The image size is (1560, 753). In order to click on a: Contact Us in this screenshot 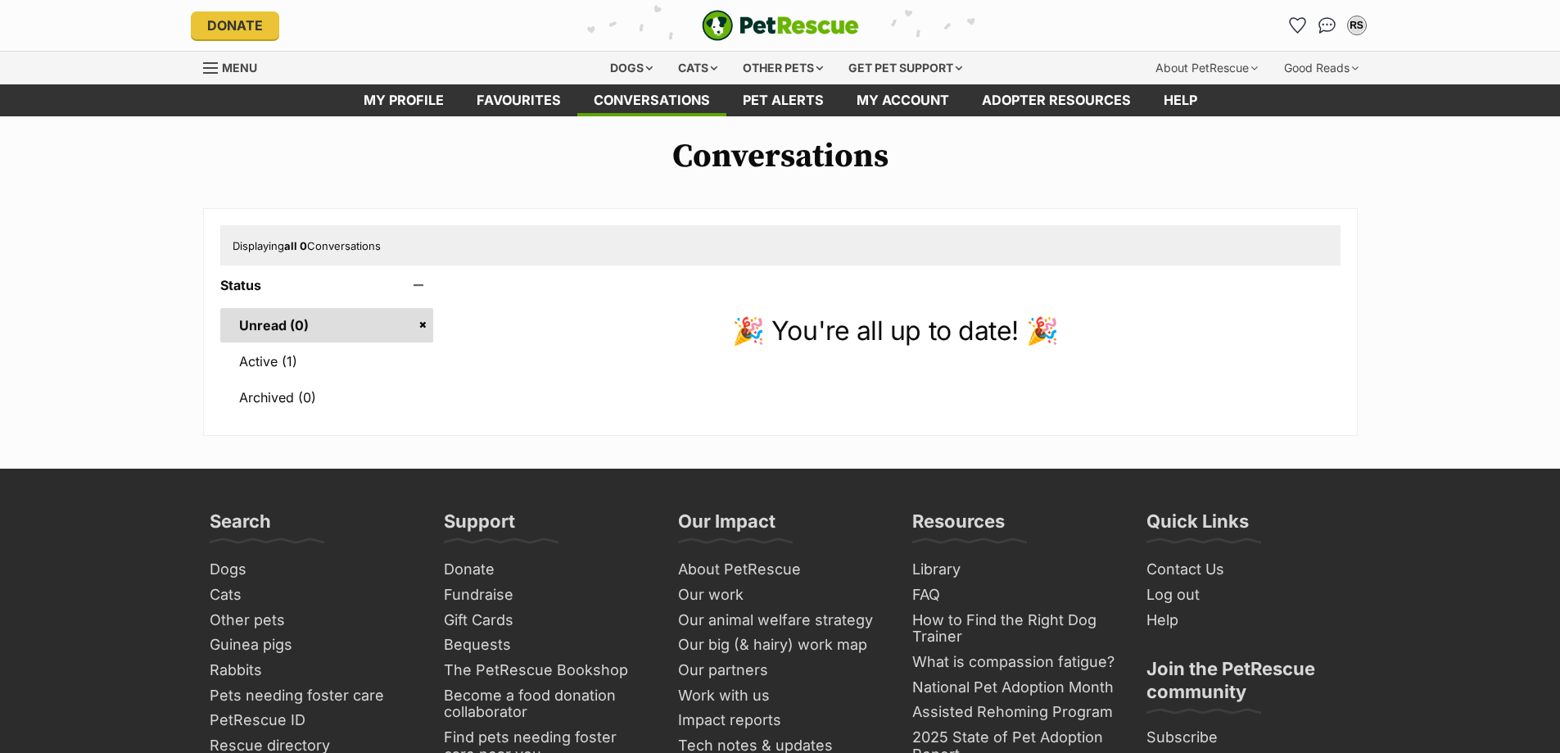, I will do `click(1249, 569)`.